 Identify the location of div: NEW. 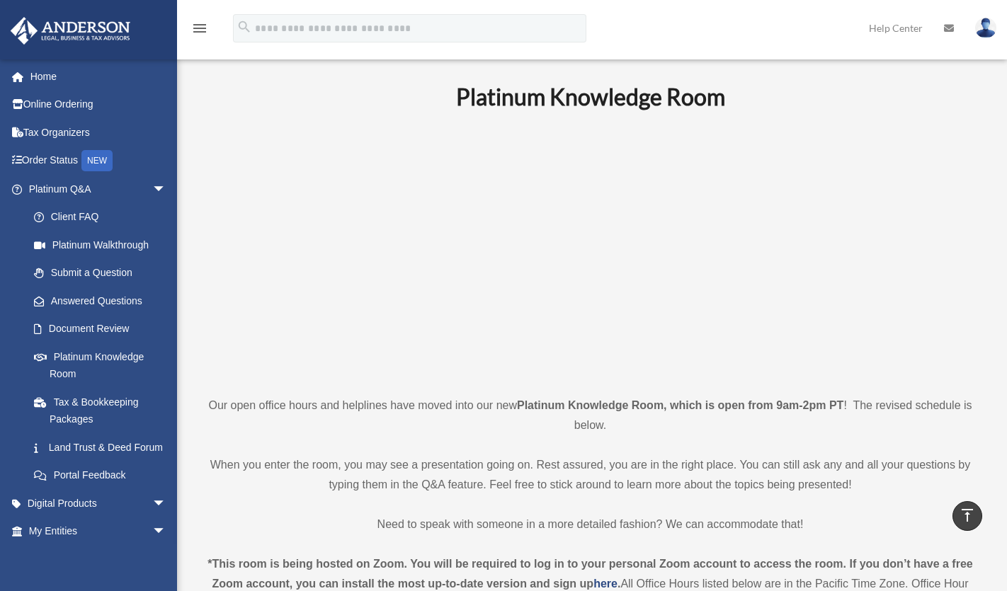
(97, 161).